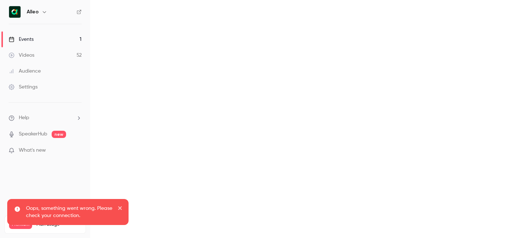 Image resolution: width=520 pixels, height=238 pixels. What do you see at coordinates (24, 118) in the screenshot?
I see `span: Help` at bounding box center [24, 118].